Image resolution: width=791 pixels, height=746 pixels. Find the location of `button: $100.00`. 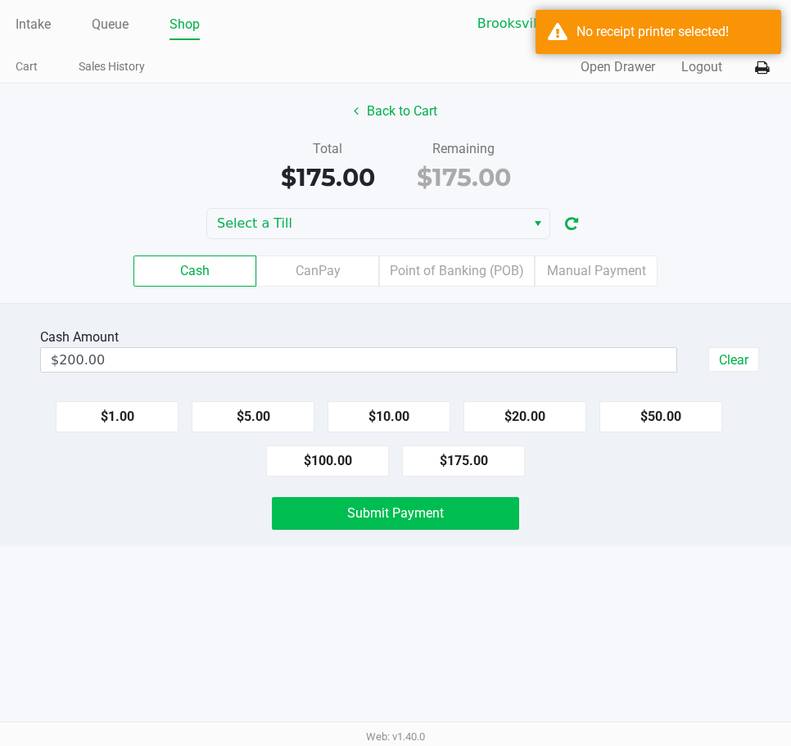

button: $100.00 is located at coordinates (327, 461).